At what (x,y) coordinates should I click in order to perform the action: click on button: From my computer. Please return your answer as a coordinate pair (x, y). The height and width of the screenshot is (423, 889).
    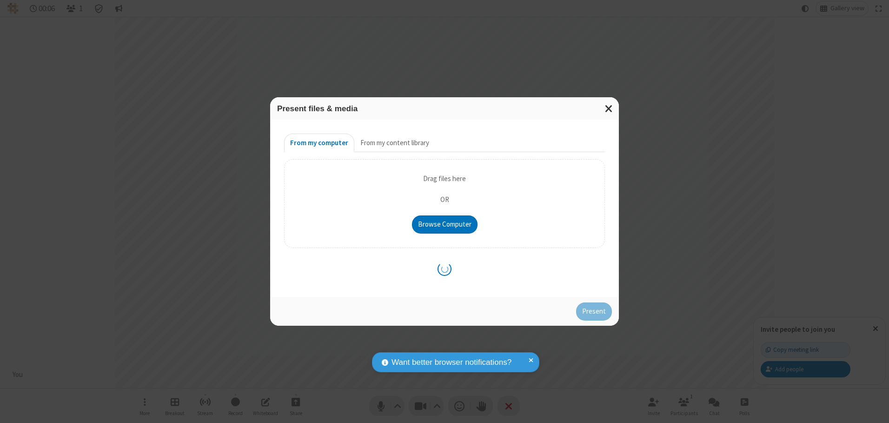
    Looking at the image, I should click on (319, 143).